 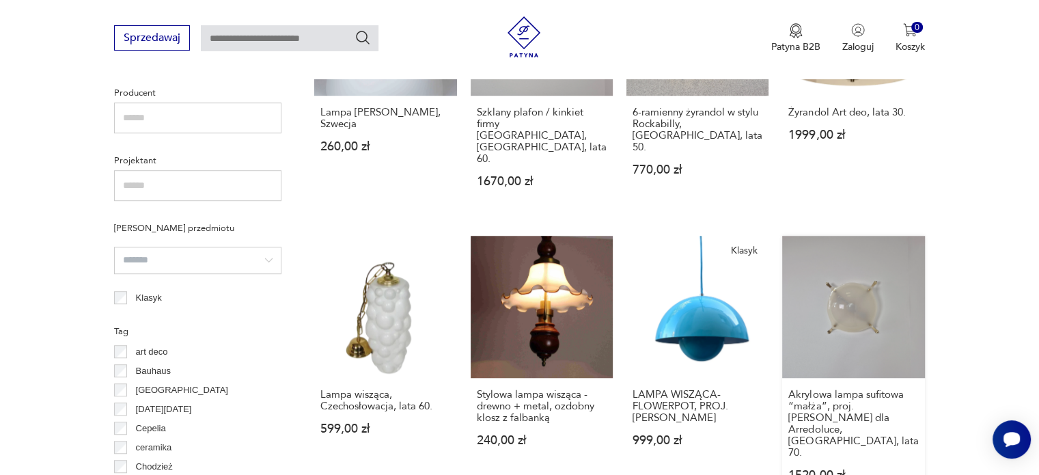 What do you see at coordinates (152, 39) in the screenshot?
I see `a: Sprzedawaj` at bounding box center [152, 39].